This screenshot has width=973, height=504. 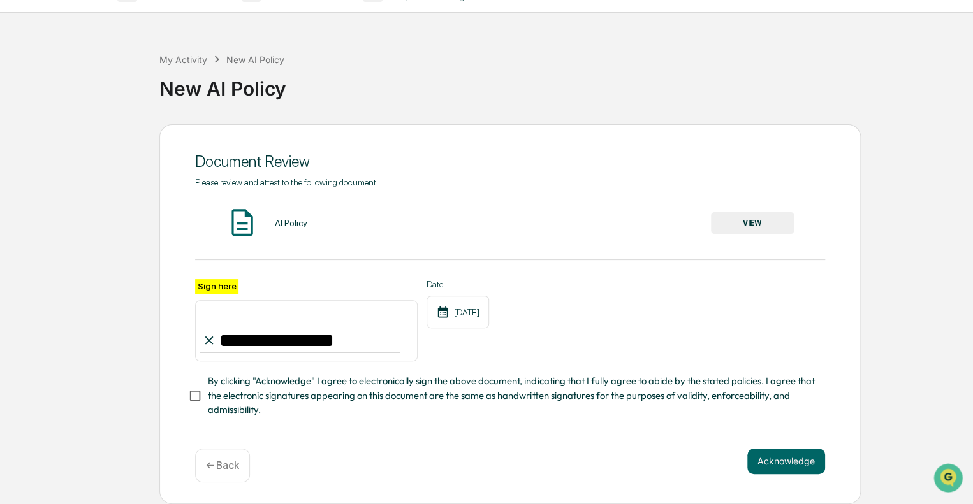 I want to click on button: Open customer support, so click(x=16, y=16).